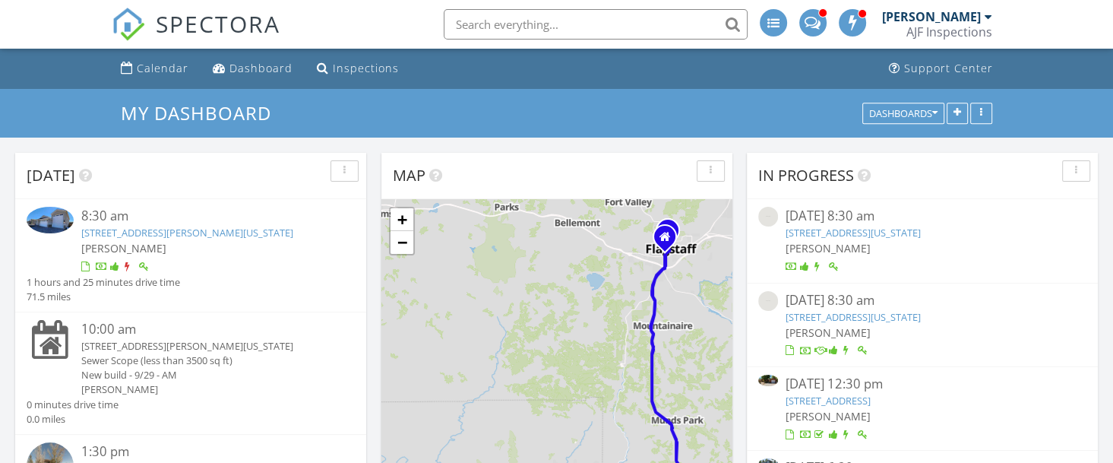 This screenshot has width=1113, height=463. Describe the element at coordinates (204, 360) in the screenshot. I see `div: Sewer Scope (less than 3500 sq ft)` at that location.